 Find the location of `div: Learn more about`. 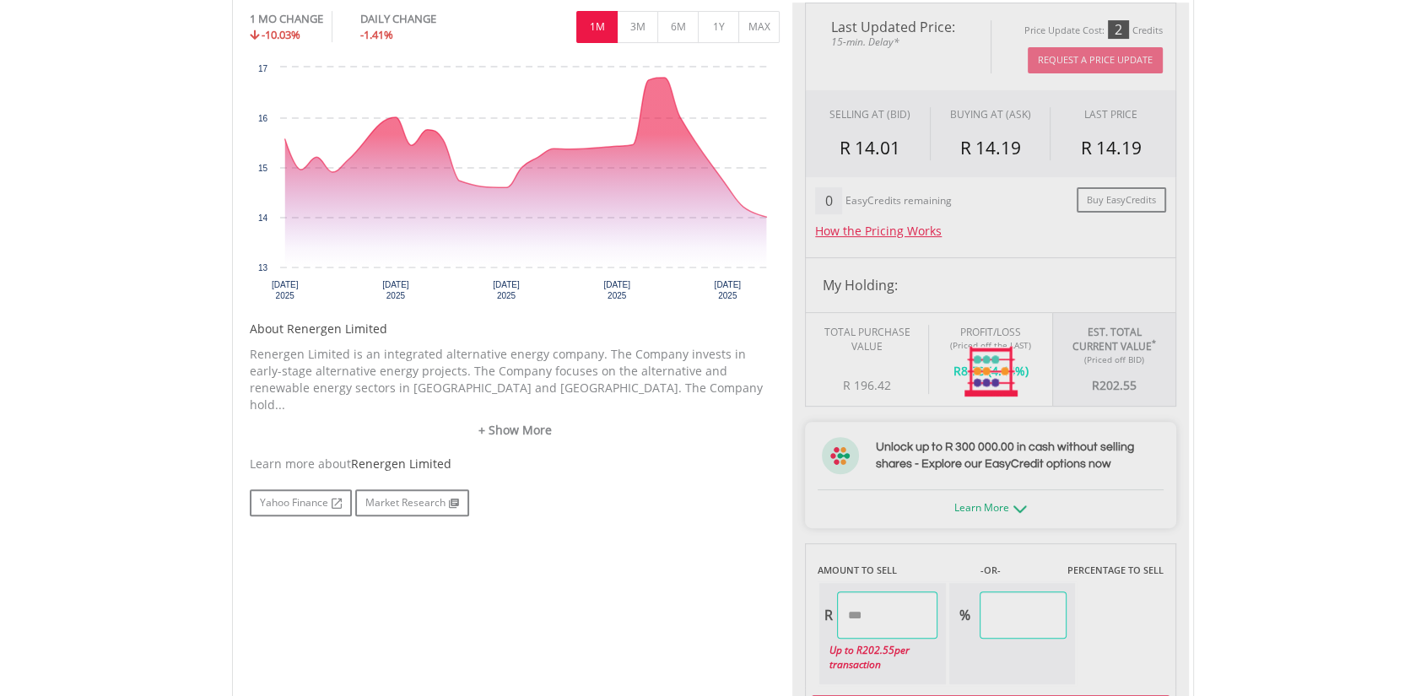

div: Learn more about is located at coordinates (515, 464).